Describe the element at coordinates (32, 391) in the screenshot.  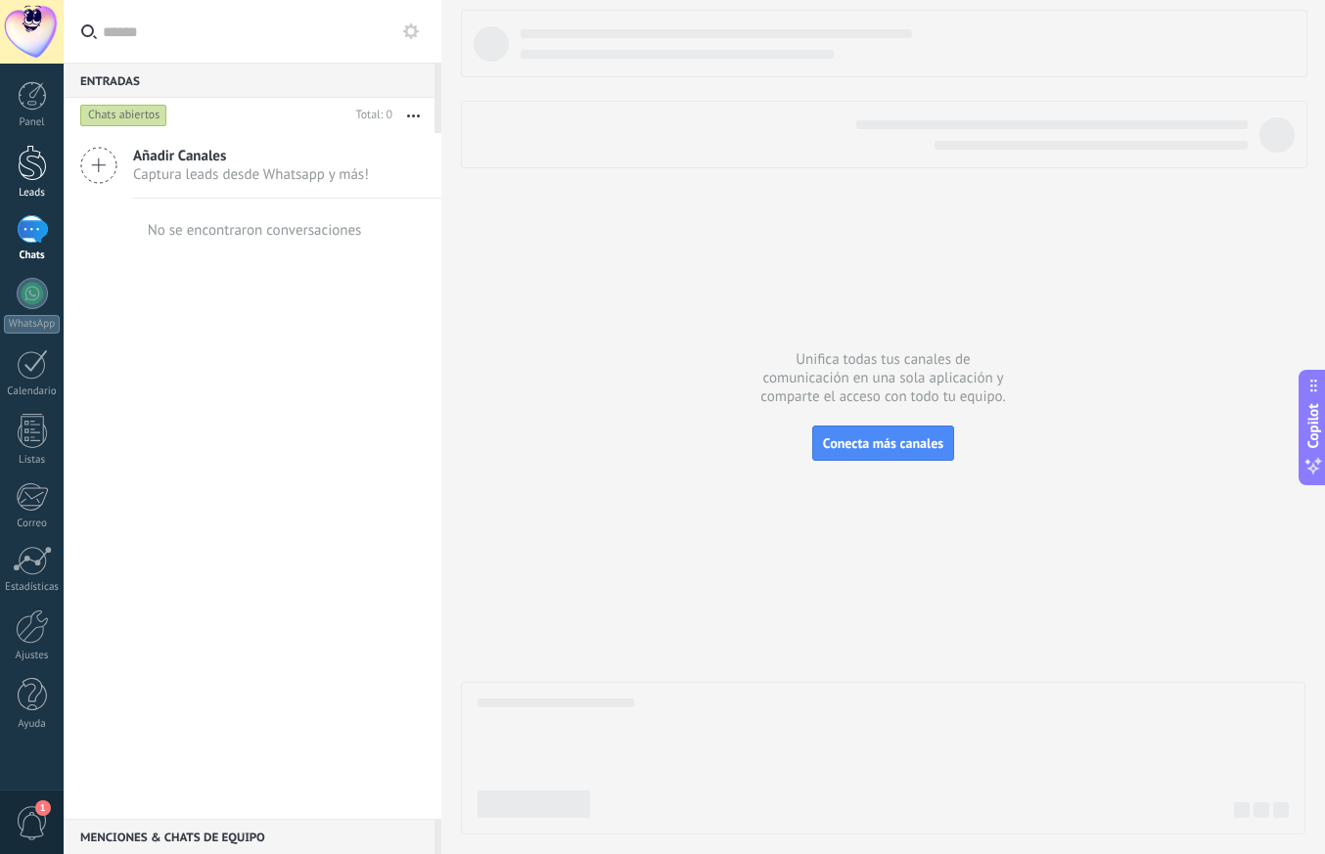
I see `div: Calendario` at that location.